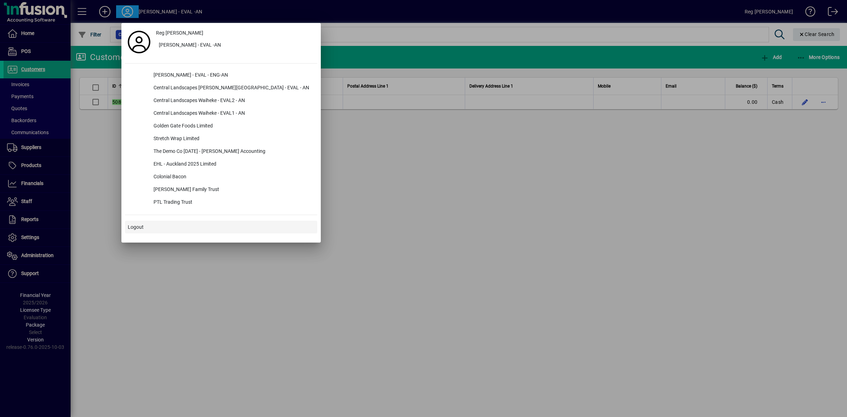  I want to click on button: Central Landscapes Waiheke - EVAL1 - AN, so click(221, 114).